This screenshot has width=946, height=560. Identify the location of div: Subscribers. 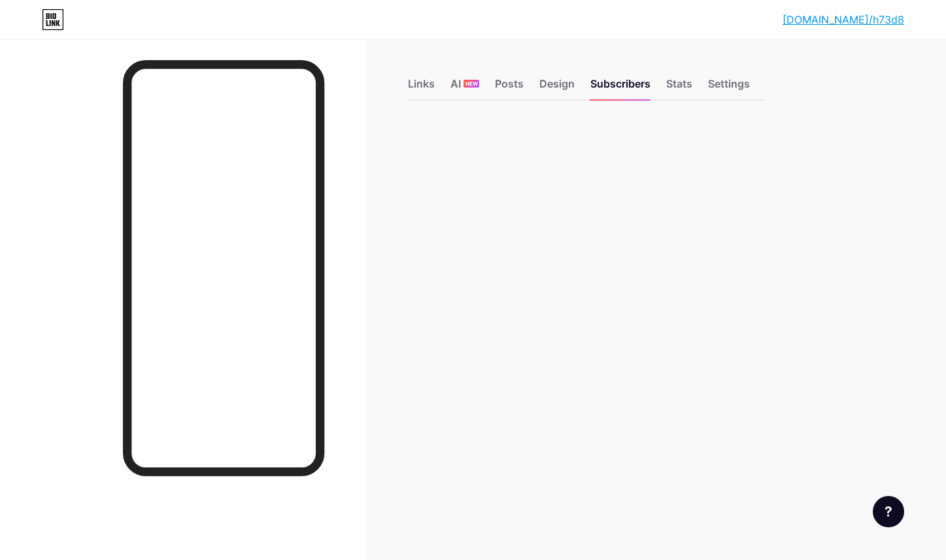
(621, 88).